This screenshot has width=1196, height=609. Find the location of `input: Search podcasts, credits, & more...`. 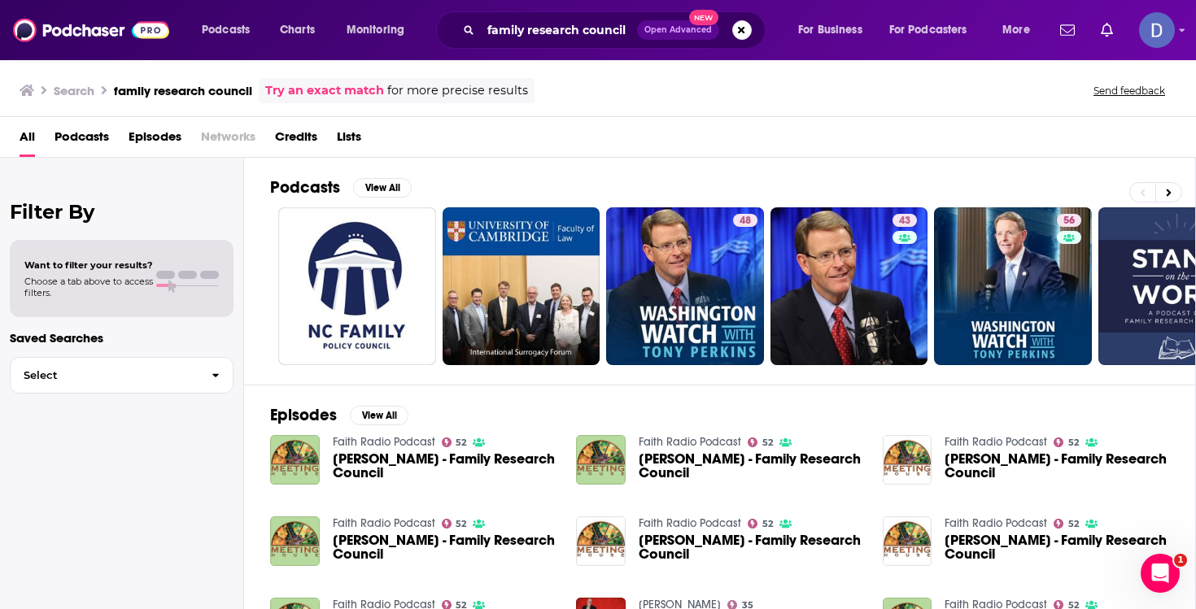

input: Search podcasts, credits, & more... is located at coordinates (559, 30).